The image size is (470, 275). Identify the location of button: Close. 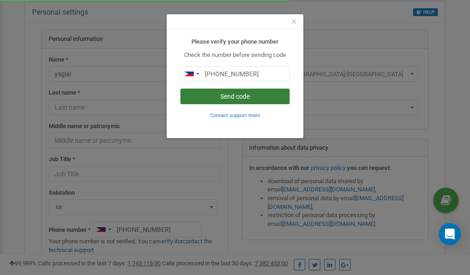
(293, 22).